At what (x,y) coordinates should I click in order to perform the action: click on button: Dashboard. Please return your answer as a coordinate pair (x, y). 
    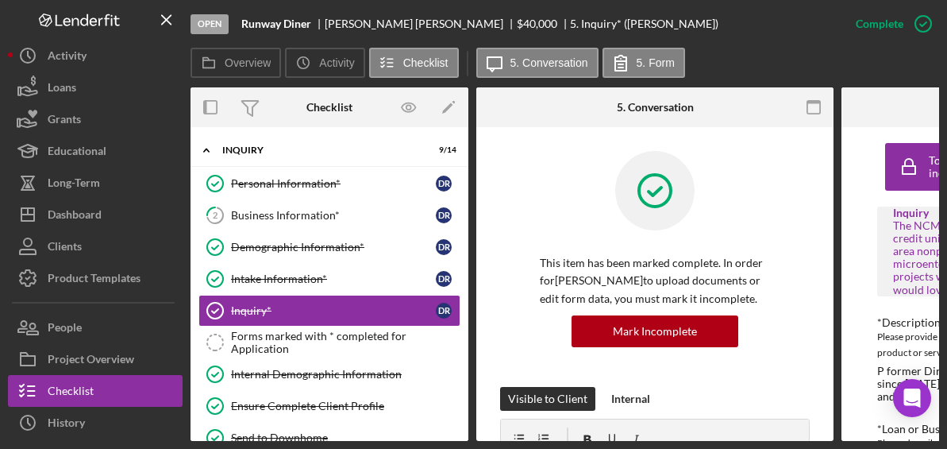
    Looking at the image, I should click on (95, 214).